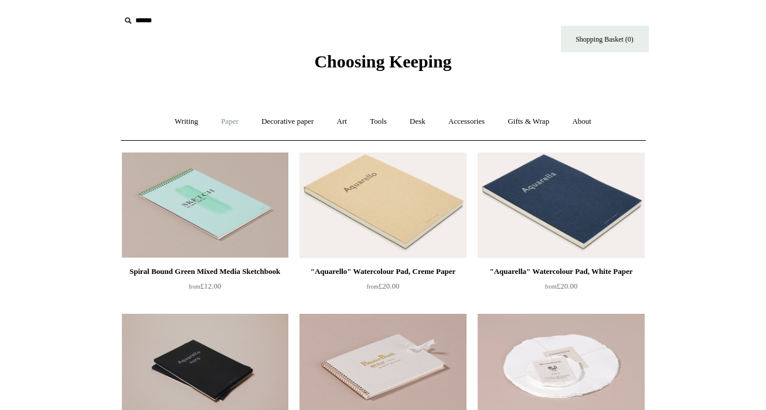 This screenshot has width=766, height=410. Describe the element at coordinates (605, 39) in the screenshot. I see `a: Shopping Basket (0)` at that location.